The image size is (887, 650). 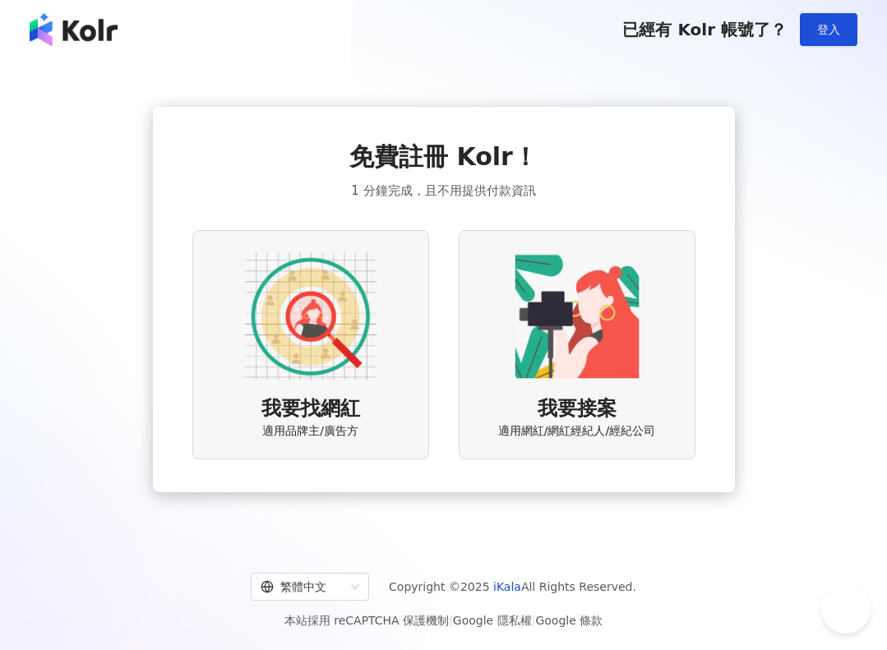 I want to click on button: 登入, so click(x=829, y=30).